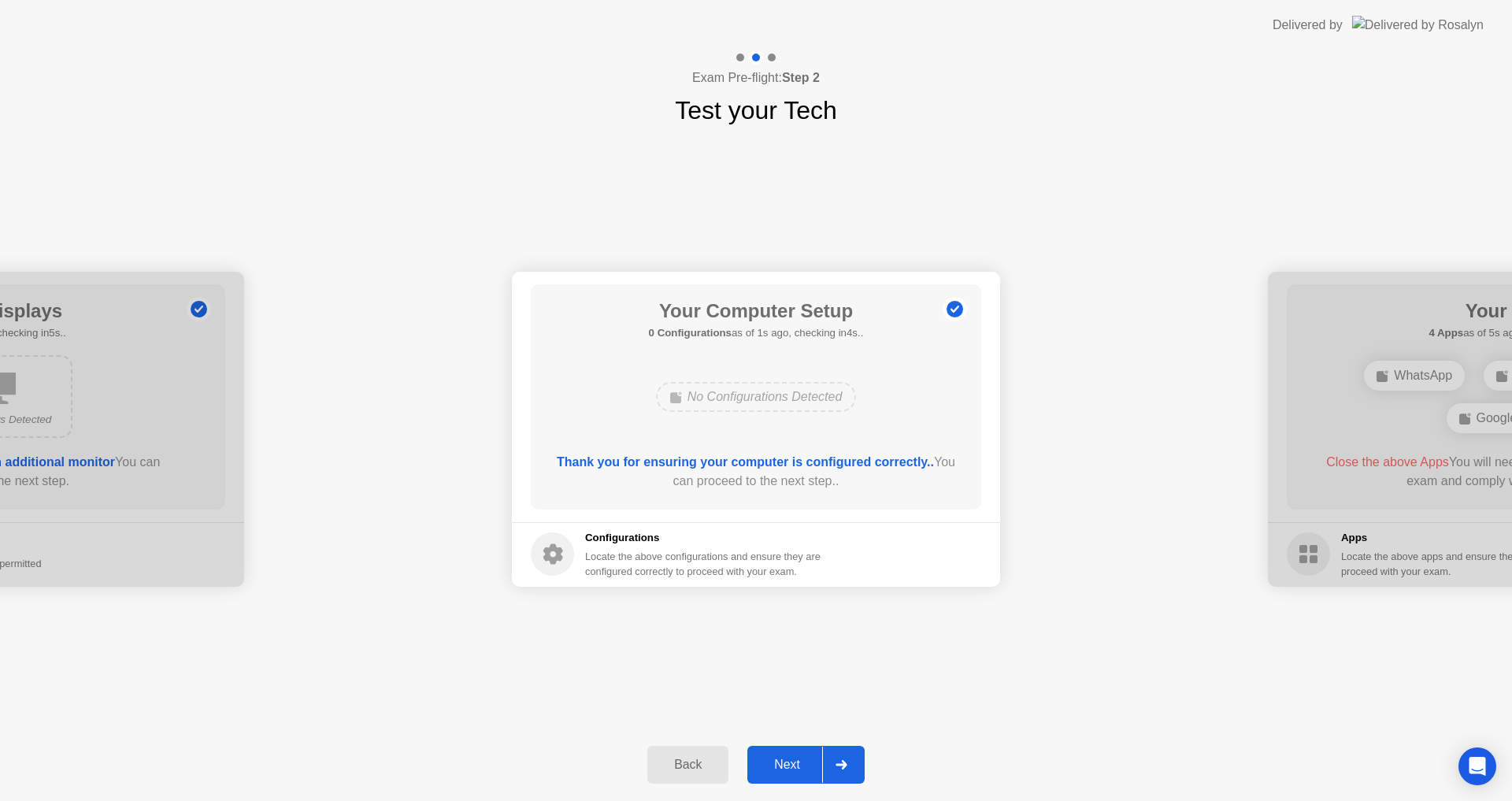 Image resolution: width=1512 pixels, height=801 pixels. I want to click on h4: Exam Pre-flight:, so click(756, 78).